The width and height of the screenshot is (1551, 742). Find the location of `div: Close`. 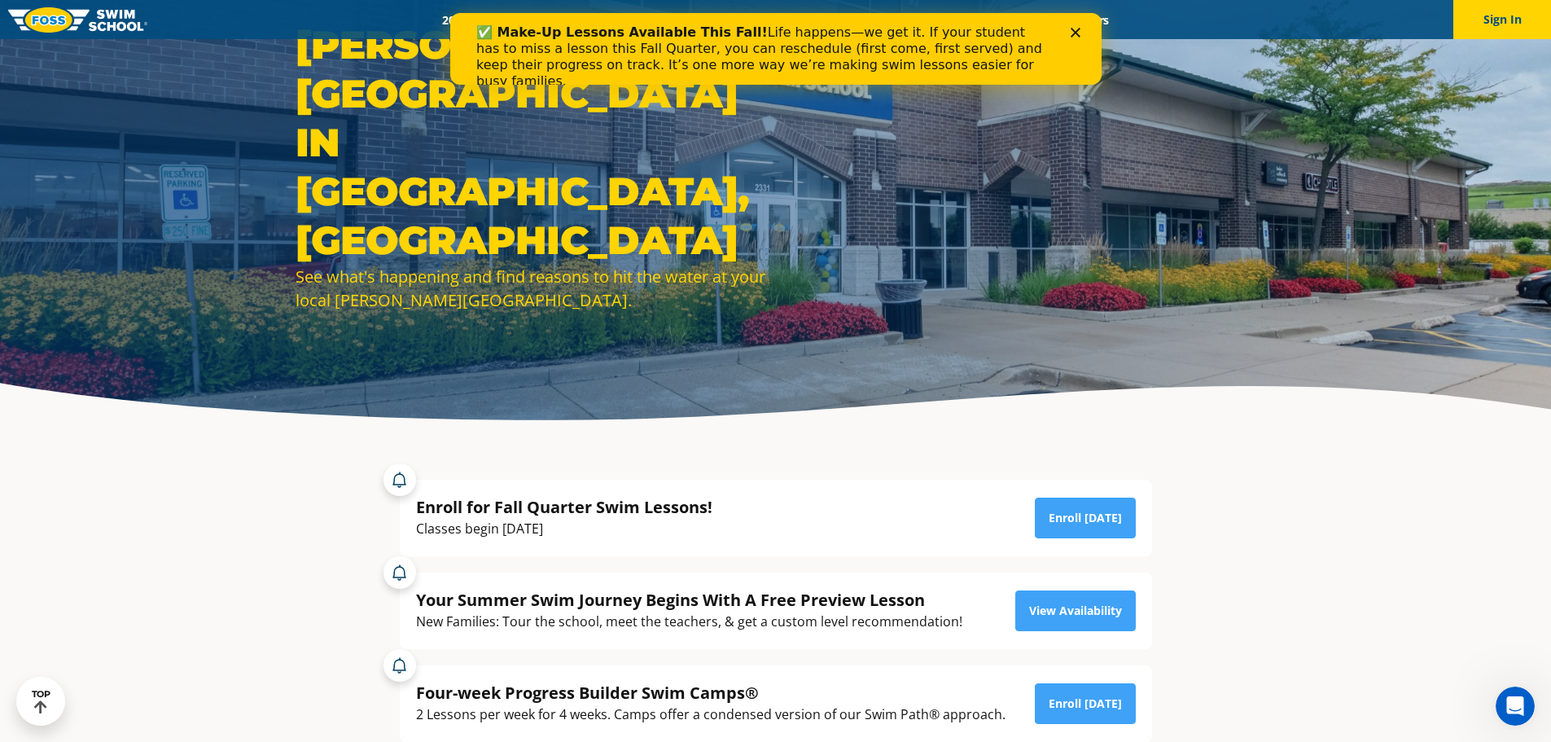

div: Close is located at coordinates (629, 20).